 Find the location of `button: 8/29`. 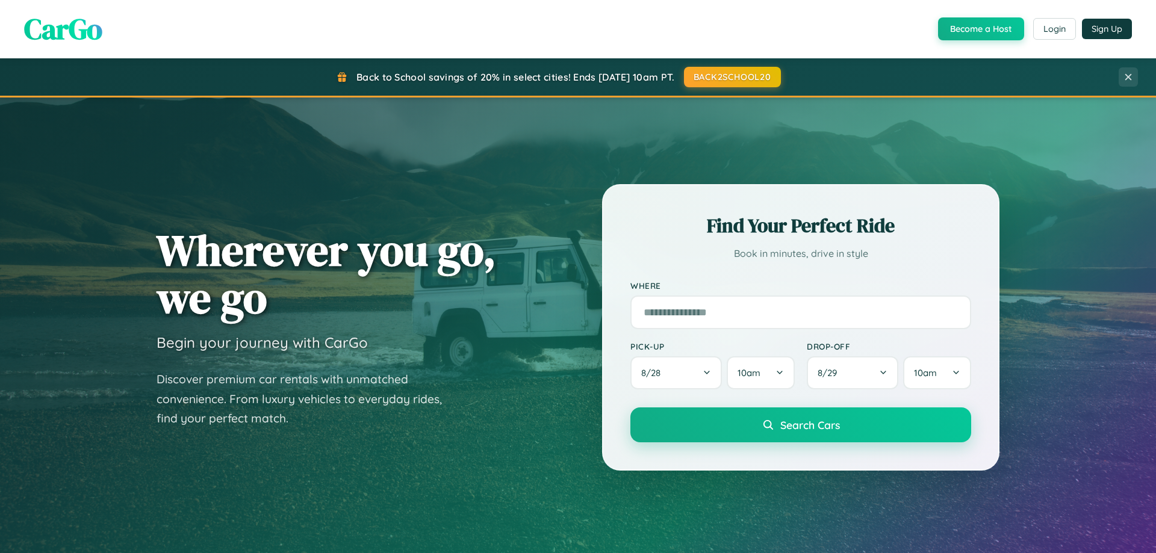

button: 8/29 is located at coordinates (853, 373).